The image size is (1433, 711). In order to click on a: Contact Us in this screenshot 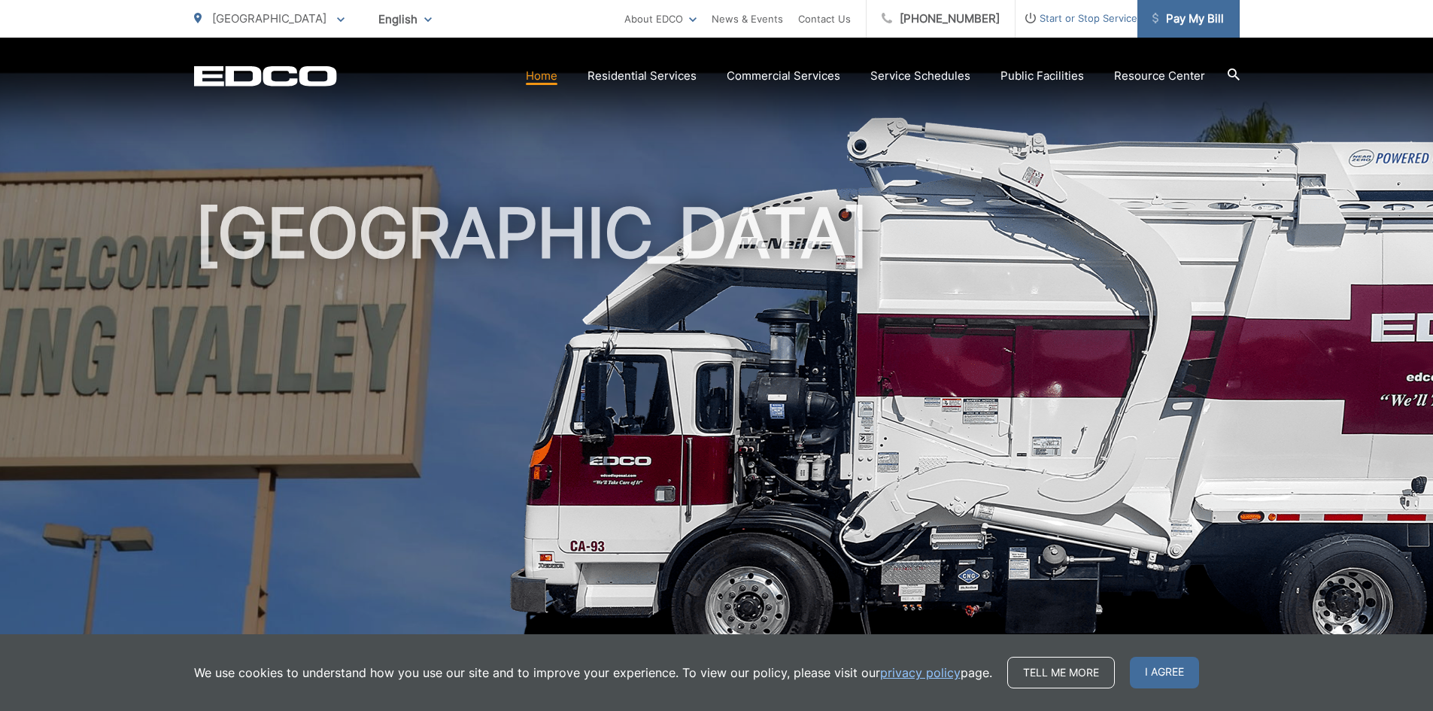, I will do `click(825, 19)`.